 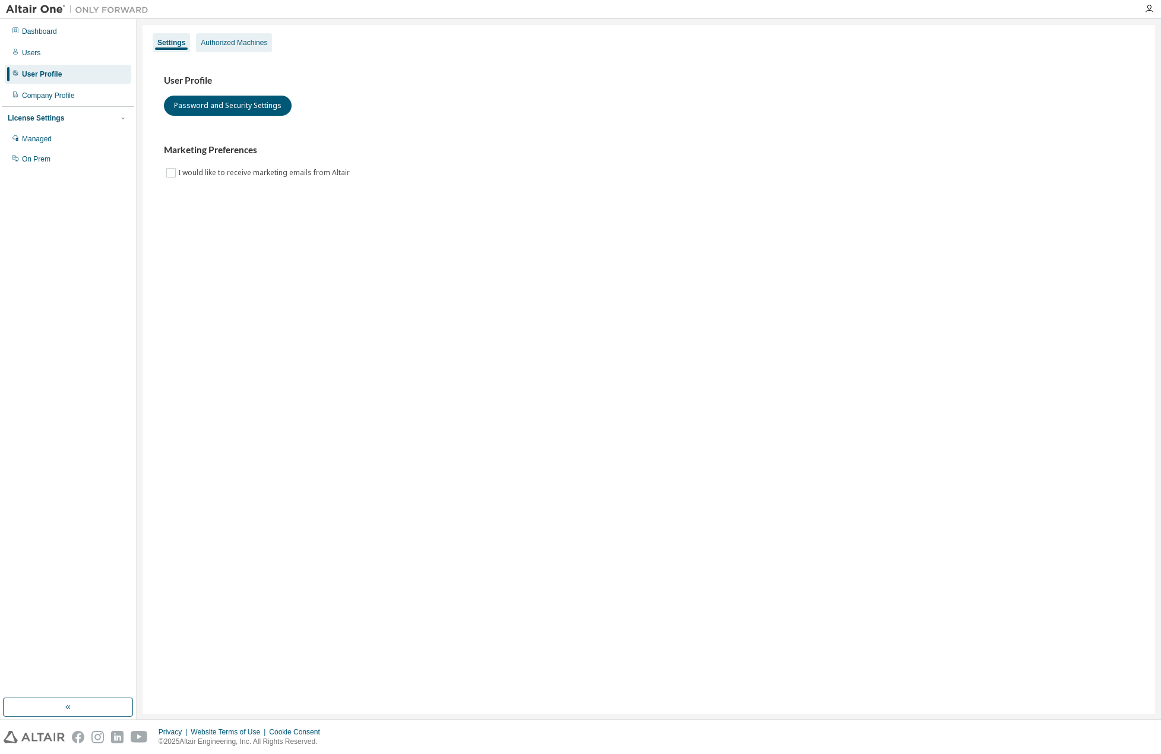 I want to click on h3: Marketing Preferences, so click(x=648, y=150).